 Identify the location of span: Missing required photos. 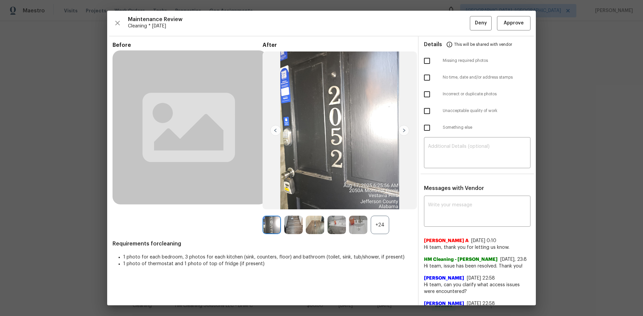
(486, 61).